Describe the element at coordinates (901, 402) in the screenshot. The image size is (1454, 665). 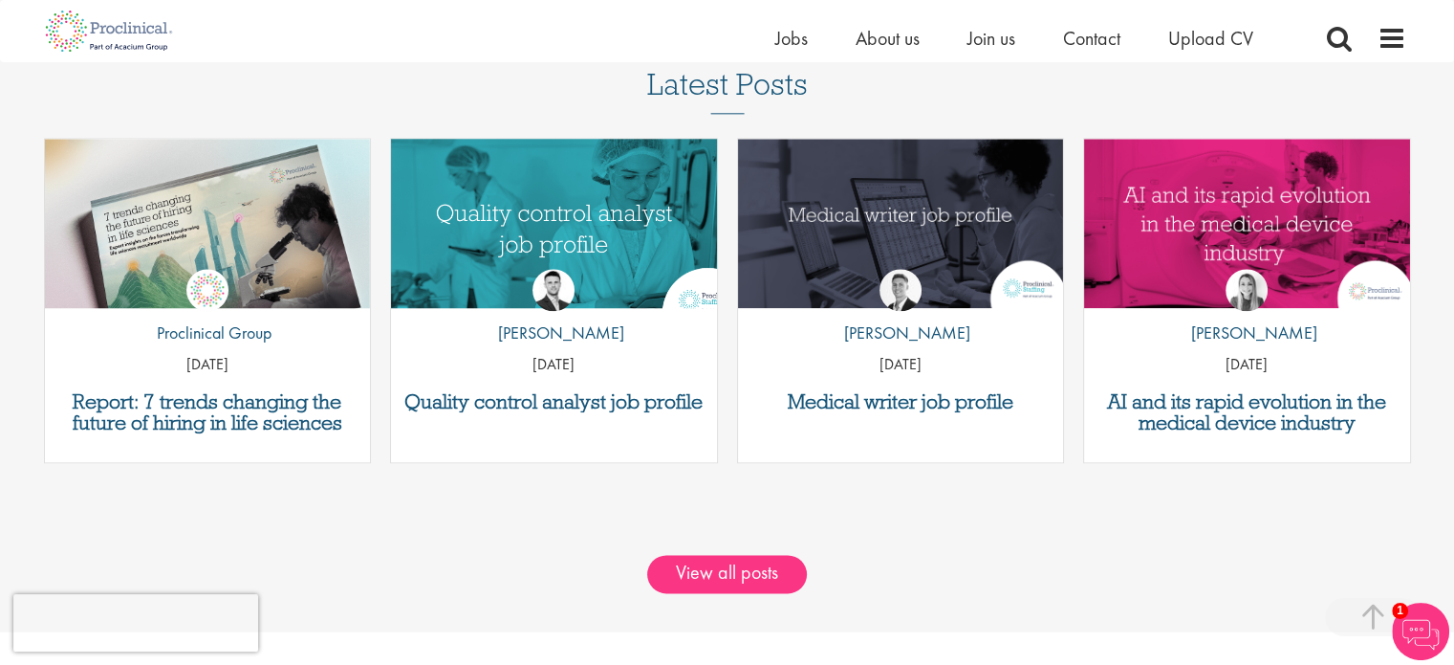
I see `a: Medical writer job profile` at that location.